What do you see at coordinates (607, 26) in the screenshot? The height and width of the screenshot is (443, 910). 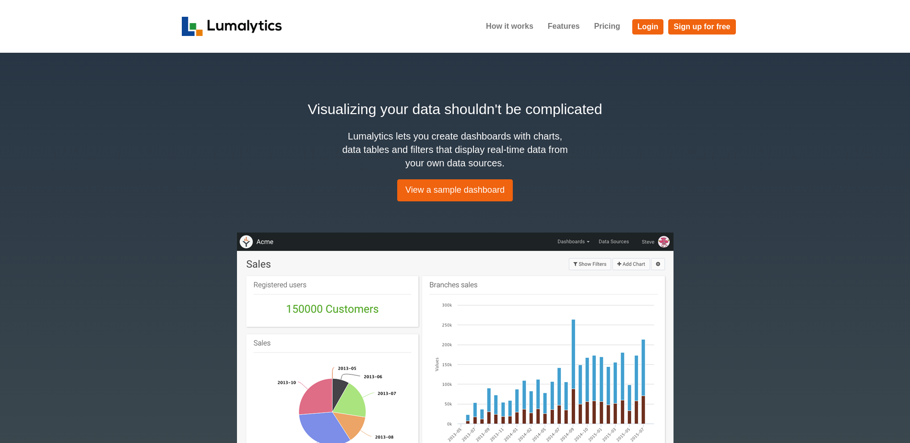 I see `a: Pricing` at bounding box center [607, 26].